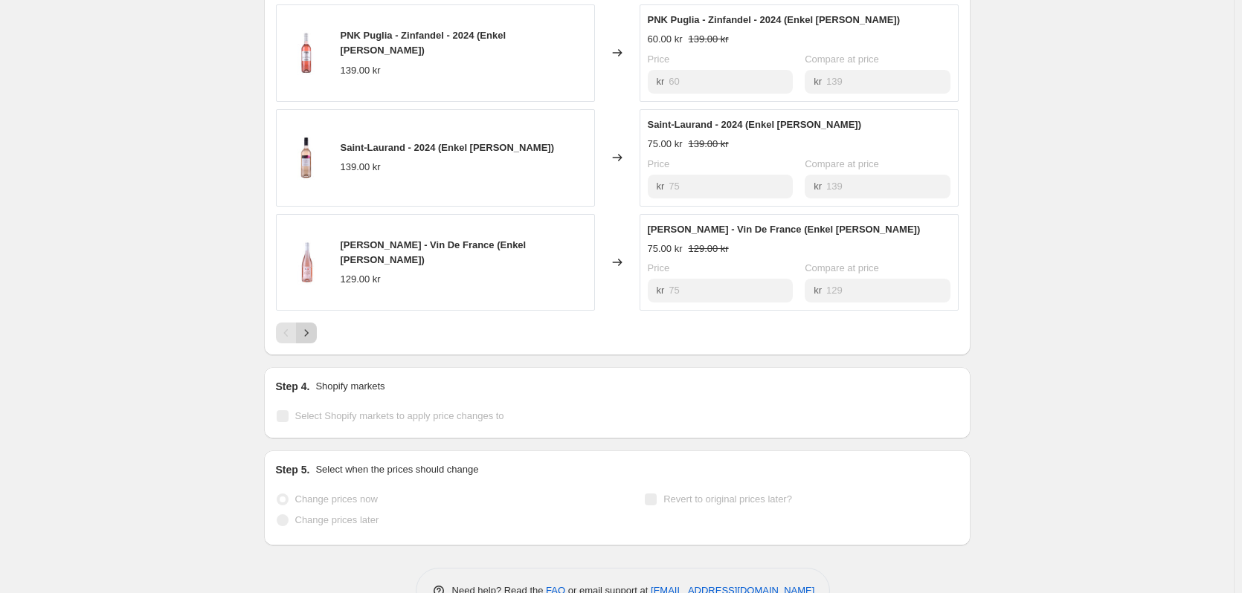  I want to click on img: PNKPuglia-zinfandel-2024_r1269_80x.jpg, so click(306, 53).